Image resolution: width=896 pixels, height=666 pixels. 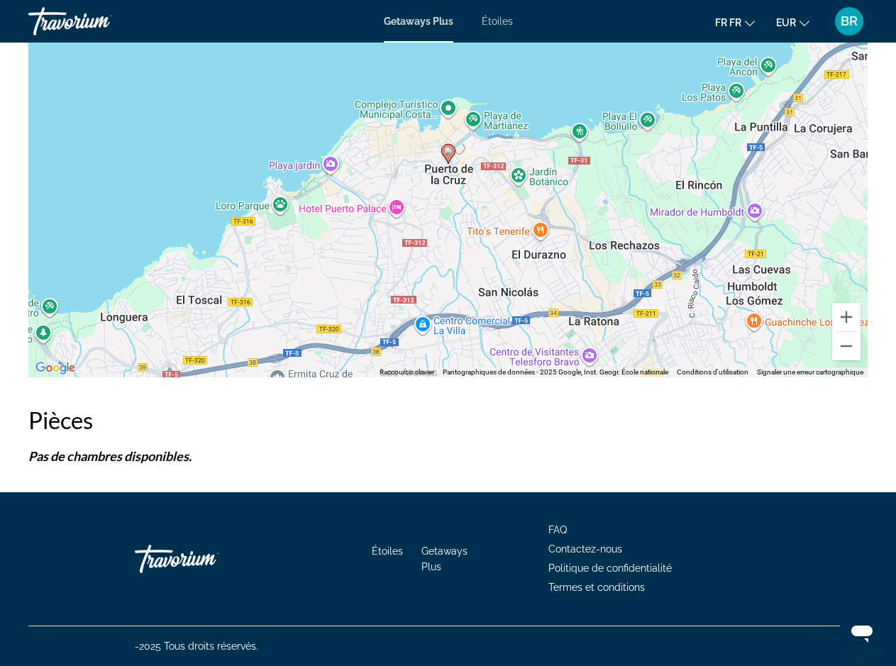 What do you see at coordinates (55, 368) in the screenshot?
I see `img: Google` at bounding box center [55, 368].